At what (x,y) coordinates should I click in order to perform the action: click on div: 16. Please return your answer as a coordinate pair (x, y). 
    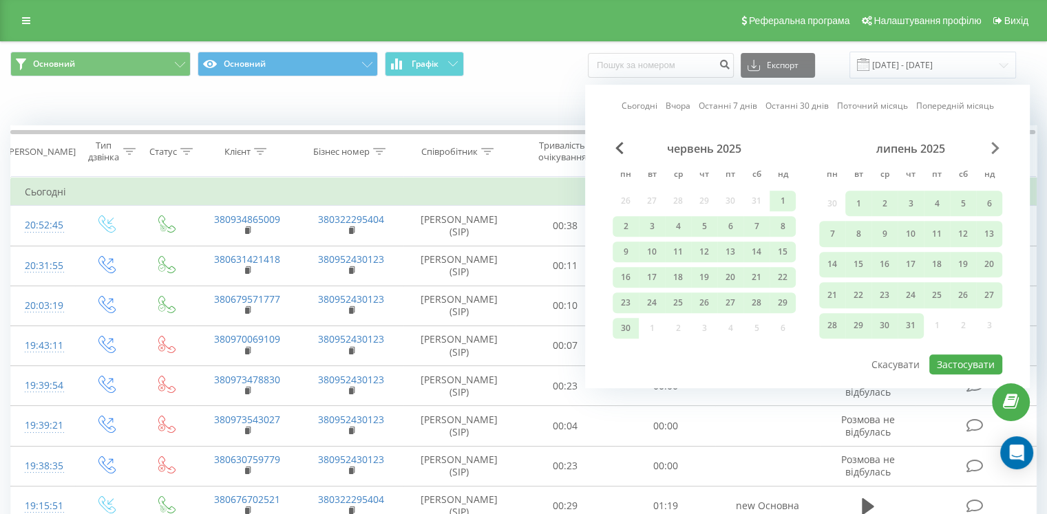
    Looking at the image, I should click on (626, 278).